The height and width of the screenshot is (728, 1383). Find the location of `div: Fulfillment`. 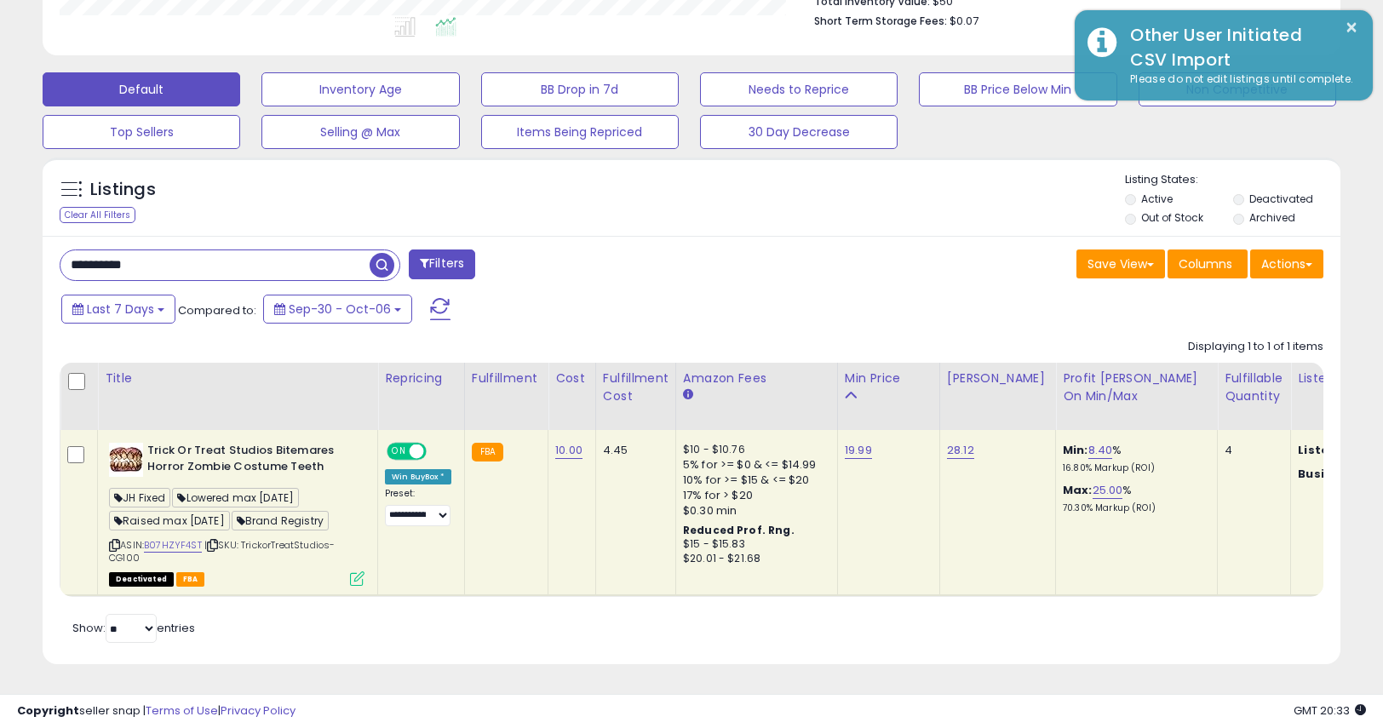

div: Fulfillment is located at coordinates (506, 378).